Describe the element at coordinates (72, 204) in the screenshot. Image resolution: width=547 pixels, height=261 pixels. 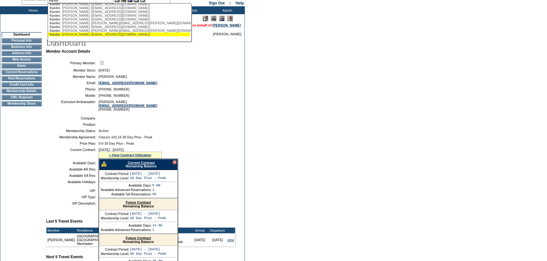
I see `td: VIP Description:` at that location.